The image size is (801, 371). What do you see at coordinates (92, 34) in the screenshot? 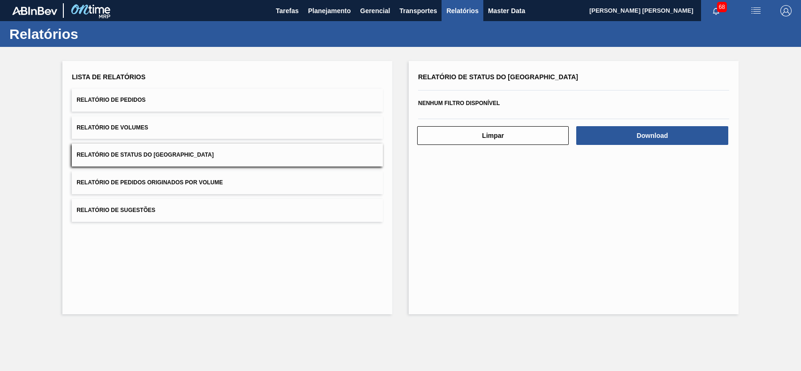
I see `h1: Relatórios` at bounding box center [92, 34].